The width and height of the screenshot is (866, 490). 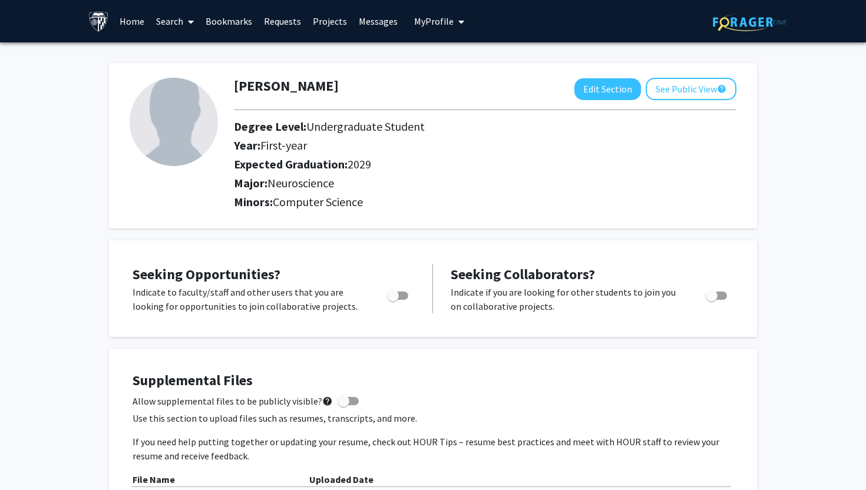 What do you see at coordinates (330, 21) in the screenshot?
I see `a: Projects` at bounding box center [330, 21].